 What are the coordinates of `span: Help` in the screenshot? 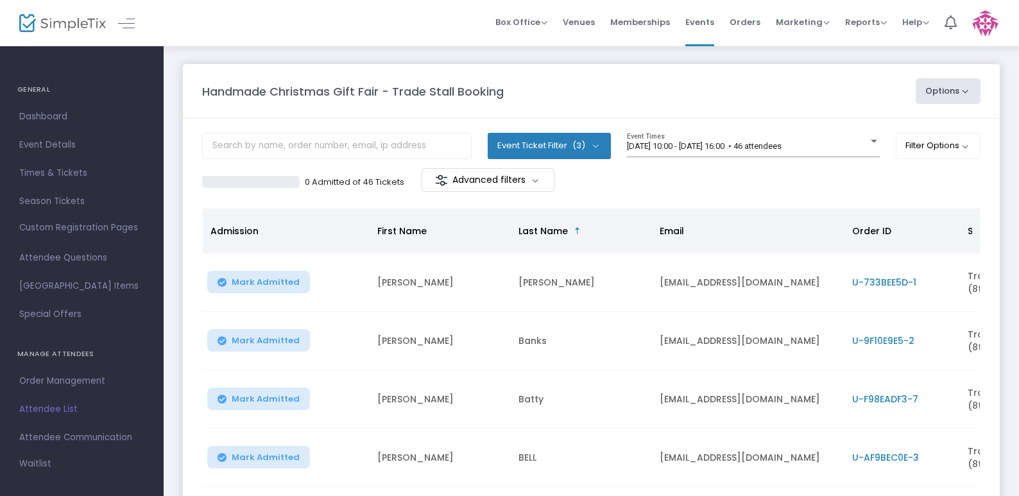 It's located at (916, 22).